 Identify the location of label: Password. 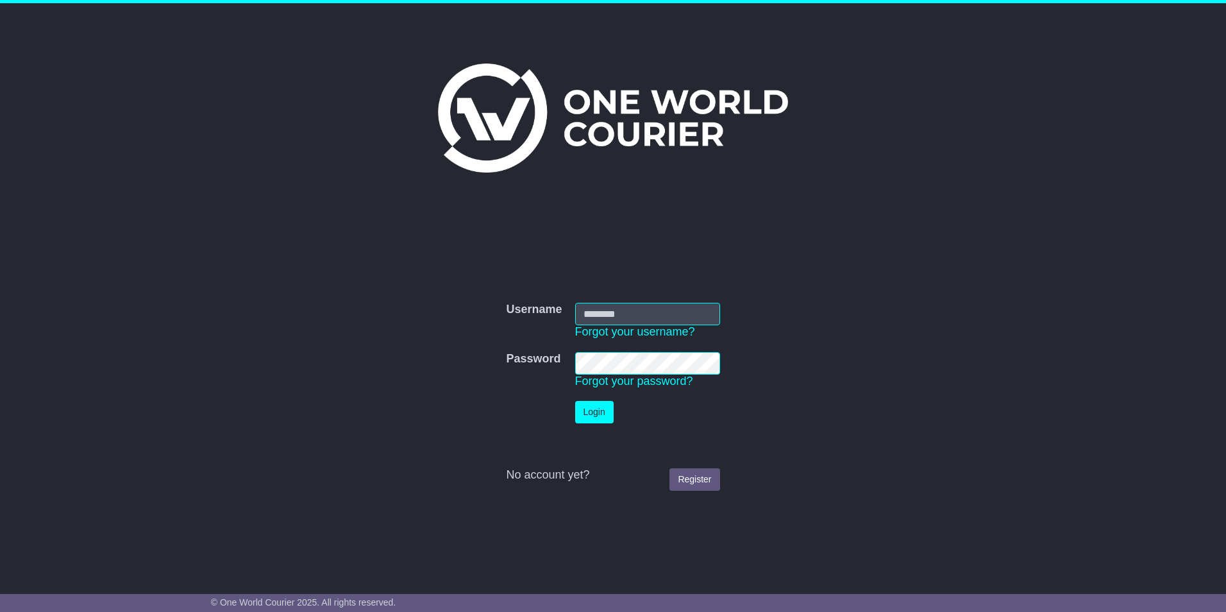
(533, 359).